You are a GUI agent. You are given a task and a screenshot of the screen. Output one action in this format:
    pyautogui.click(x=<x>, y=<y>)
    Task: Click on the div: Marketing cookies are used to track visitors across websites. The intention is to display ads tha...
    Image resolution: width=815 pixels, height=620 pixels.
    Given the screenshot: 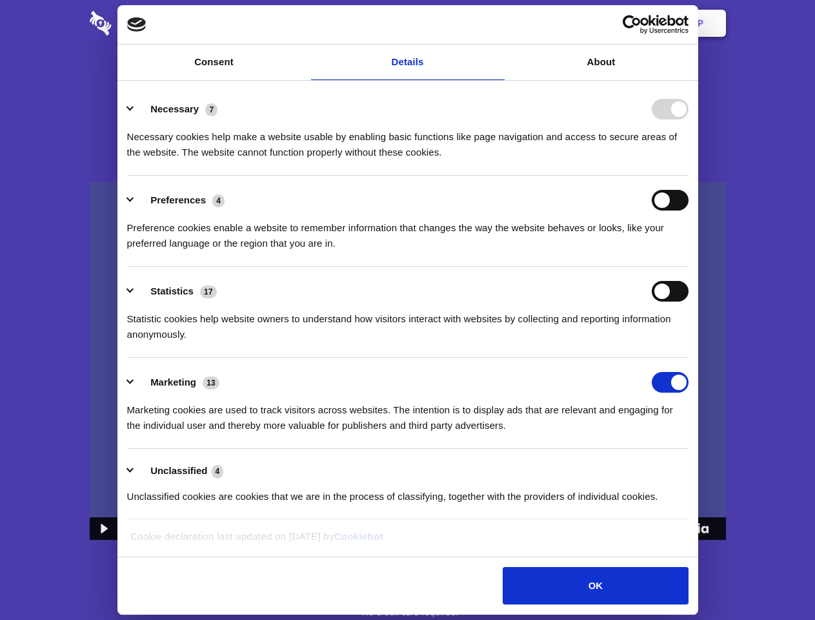 What is the action you would take?
    pyautogui.click(x=408, y=413)
    